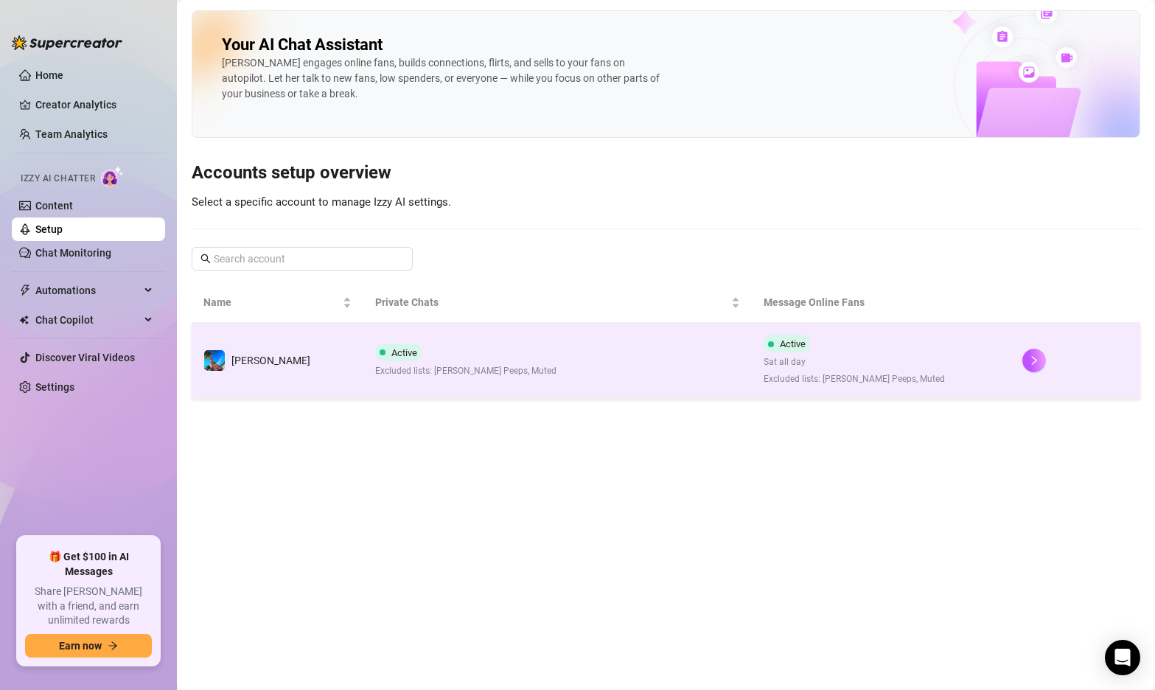 Image resolution: width=1155 pixels, height=690 pixels. I want to click on span: Earn now, so click(80, 646).